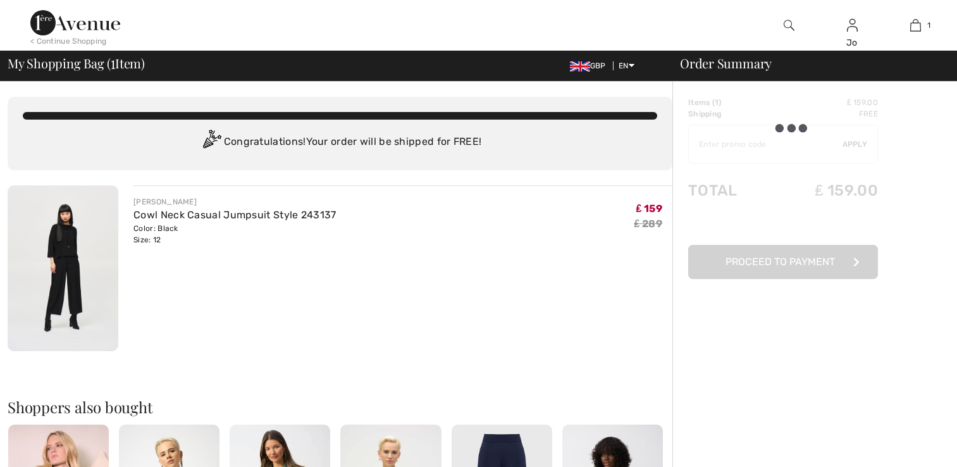  I want to click on div: Congratulations! Your order will be shipped for FREE!, so click(340, 142).